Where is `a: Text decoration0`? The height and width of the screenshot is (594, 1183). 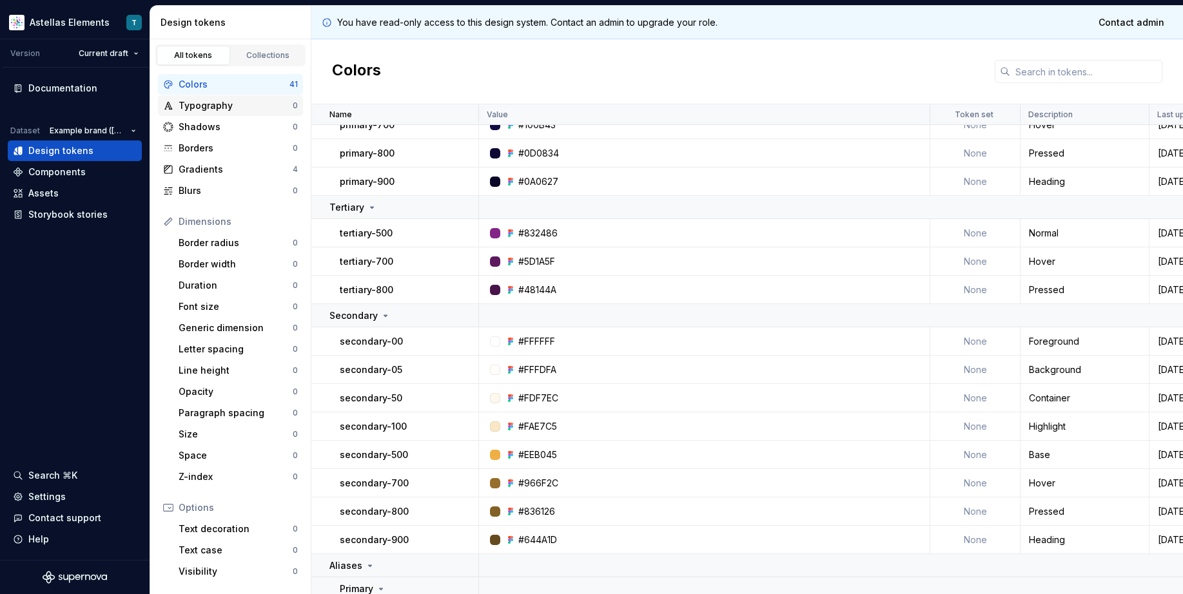 a: Text decoration0 is located at coordinates (238, 529).